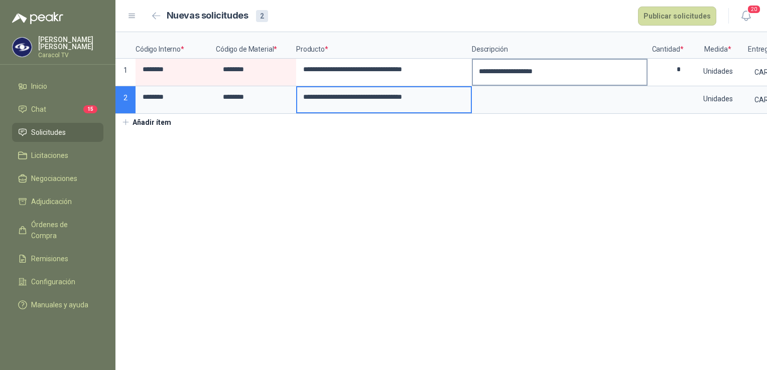  What do you see at coordinates (60, 305) in the screenshot?
I see `span: Manuales y ayuda` at bounding box center [60, 305].